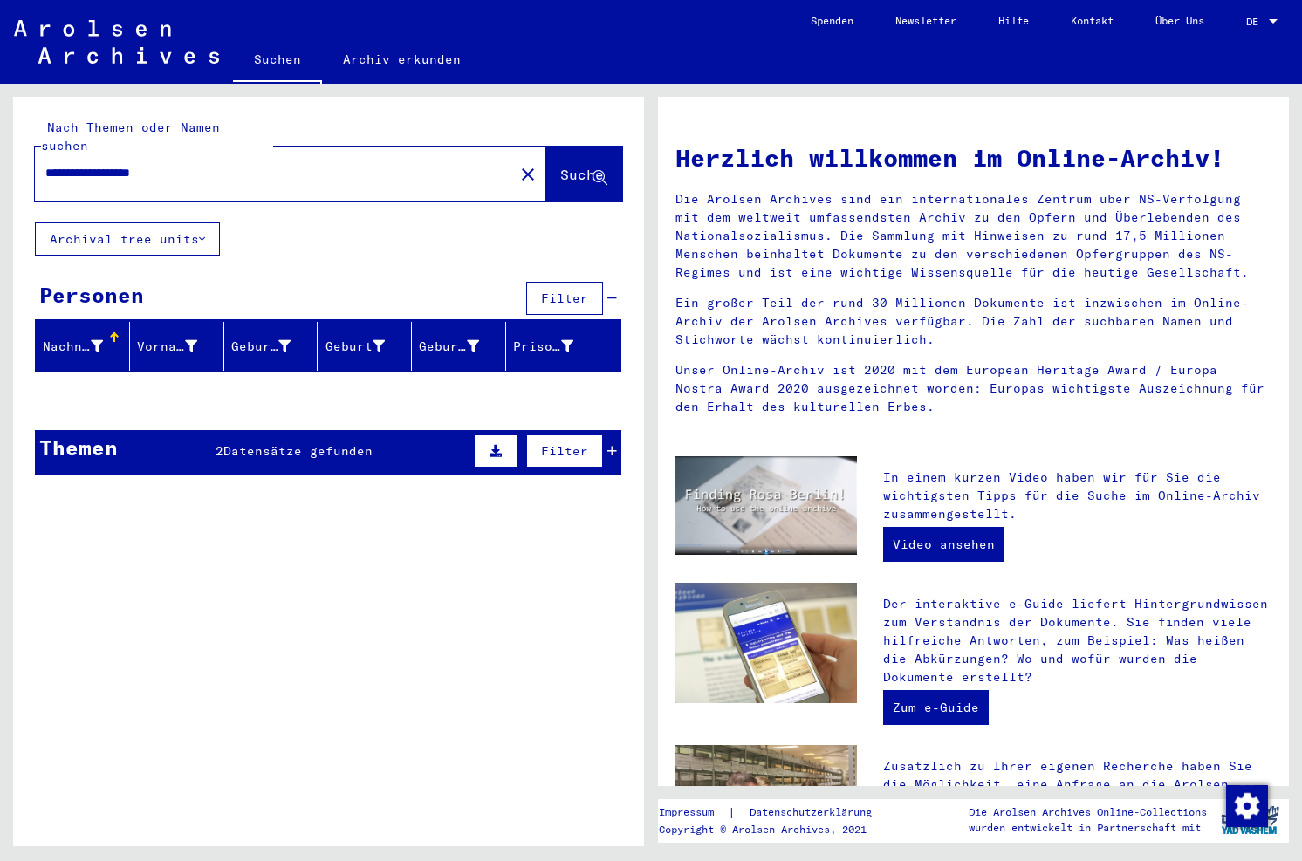 Image resolution: width=1302 pixels, height=861 pixels. What do you see at coordinates (973, 158) in the screenshot?
I see `h1: Herzlich willkommen im Online-Archiv!` at bounding box center [973, 158].